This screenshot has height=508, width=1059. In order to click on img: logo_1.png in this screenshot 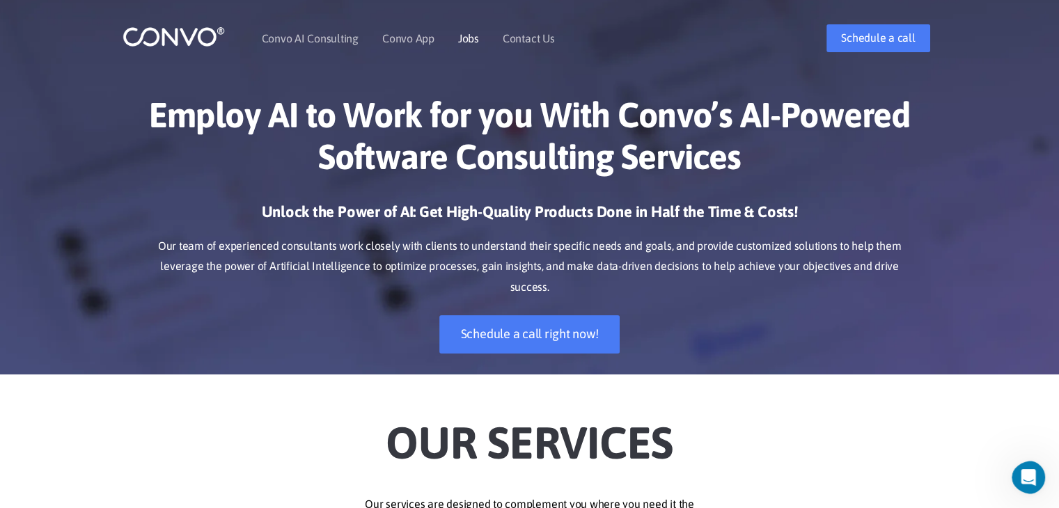, I will do `click(173, 36)`.